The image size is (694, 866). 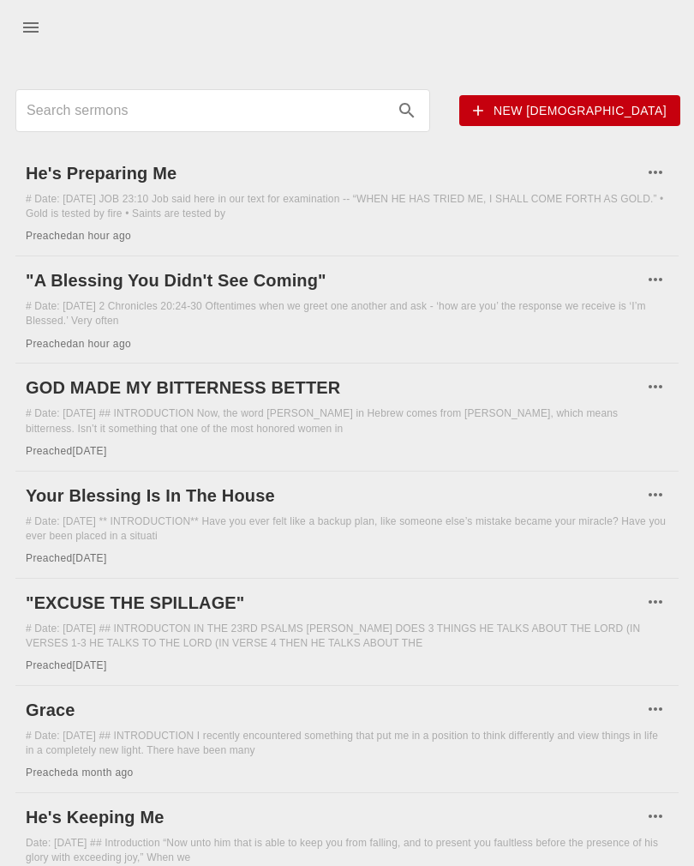 I want to click on a: GOD MADE MY BITTERNESS BETTER, so click(x=334, y=387).